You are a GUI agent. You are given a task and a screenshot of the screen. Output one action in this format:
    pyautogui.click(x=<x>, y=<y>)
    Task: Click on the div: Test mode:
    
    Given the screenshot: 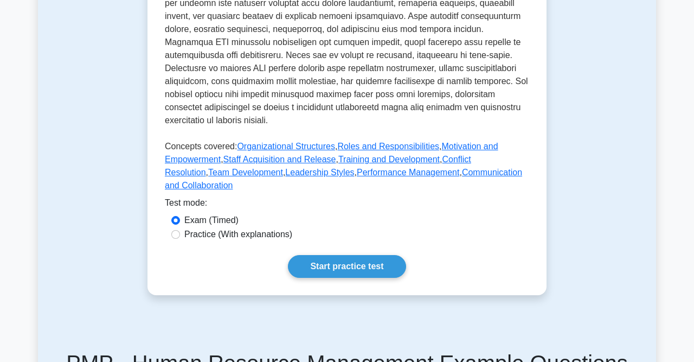 What is the action you would take?
    pyautogui.click(x=347, y=205)
    